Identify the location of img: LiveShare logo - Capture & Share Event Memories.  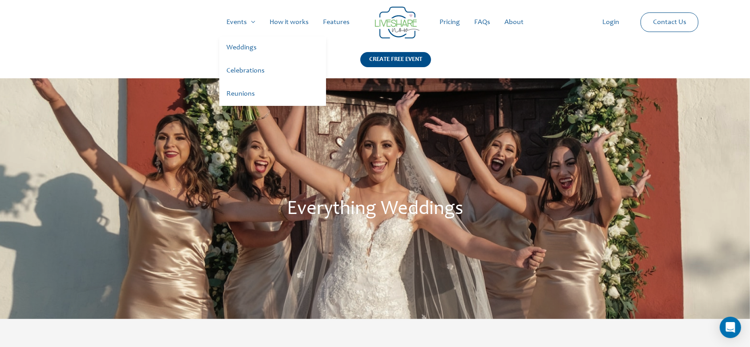
(397, 23).